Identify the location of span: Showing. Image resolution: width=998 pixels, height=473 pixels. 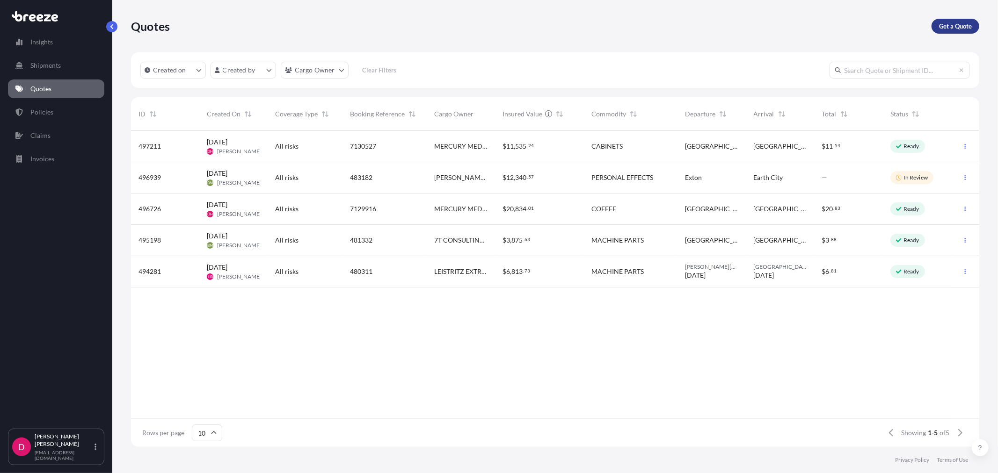
(913, 433).